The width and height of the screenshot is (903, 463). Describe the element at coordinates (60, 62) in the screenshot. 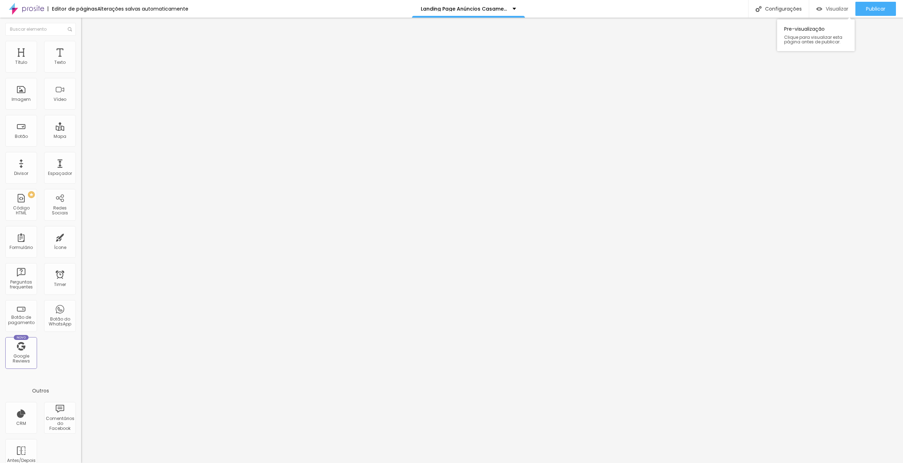

I see `div: Texto` at that location.